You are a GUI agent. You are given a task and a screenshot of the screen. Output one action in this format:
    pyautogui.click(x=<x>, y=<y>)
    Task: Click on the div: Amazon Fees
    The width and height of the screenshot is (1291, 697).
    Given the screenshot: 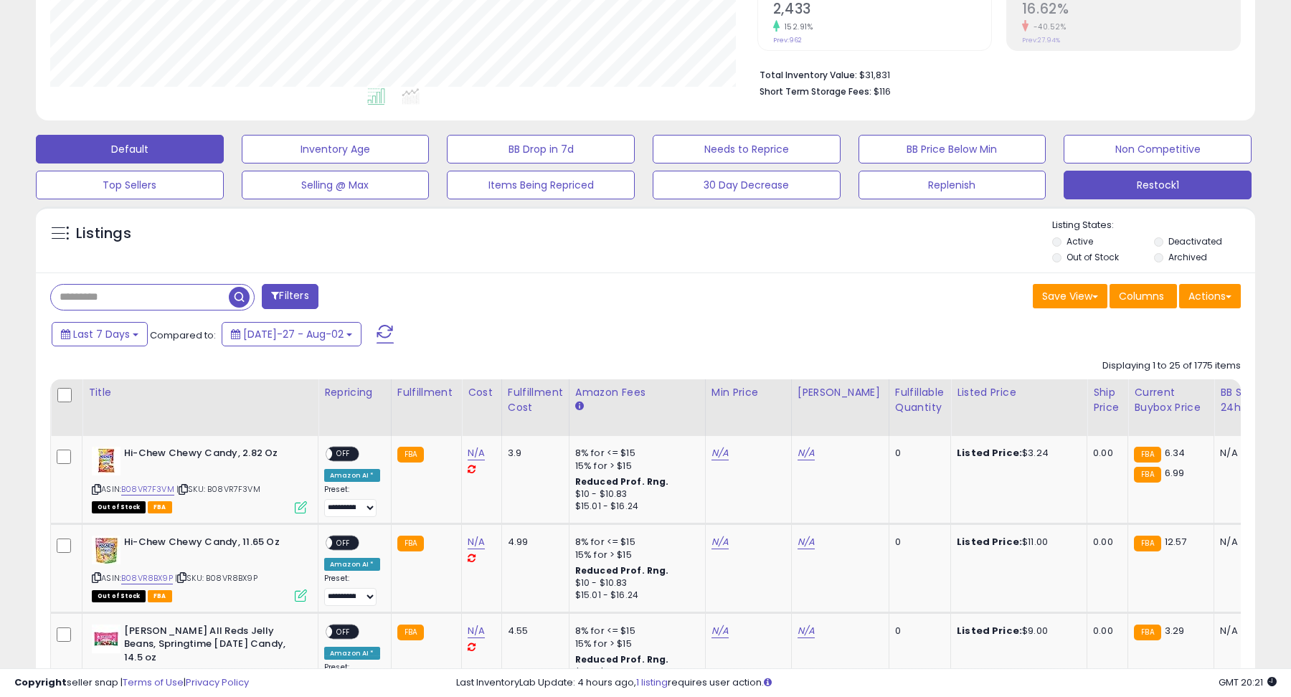 What is the action you would take?
    pyautogui.click(x=637, y=392)
    